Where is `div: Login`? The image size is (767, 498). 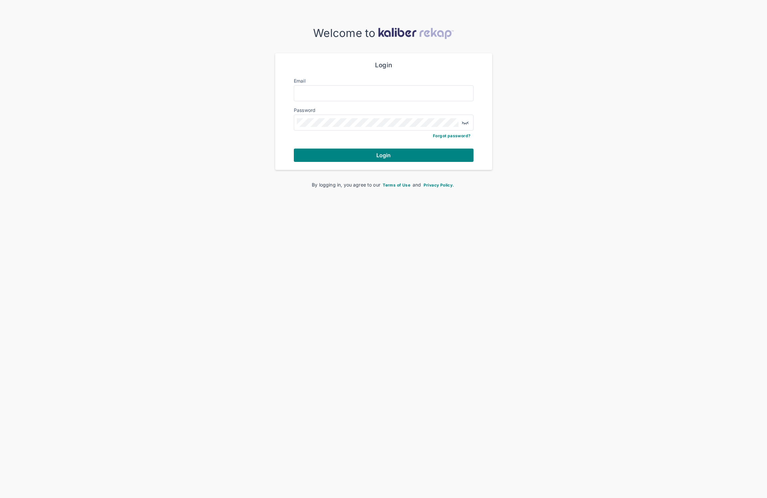
div: Login is located at coordinates (384, 65).